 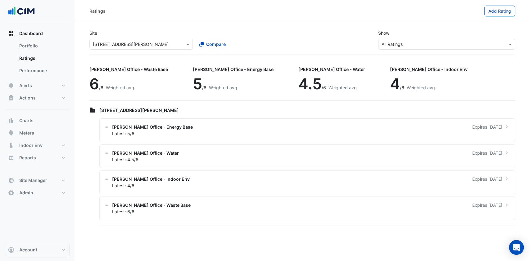 I want to click on span: Account, so click(x=28, y=250).